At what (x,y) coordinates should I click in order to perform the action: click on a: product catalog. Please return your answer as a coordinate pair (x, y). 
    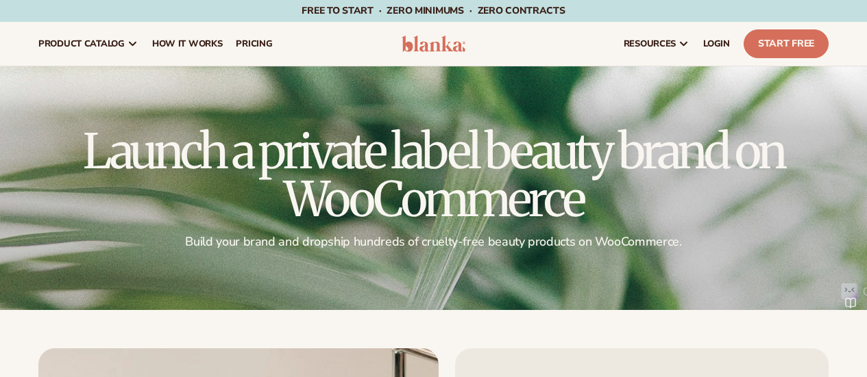
    Looking at the image, I should click on (88, 44).